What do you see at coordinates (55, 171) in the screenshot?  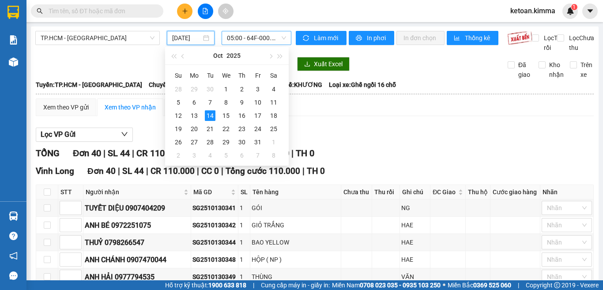 I see `span: Vĩnh Long` at bounding box center [55, 171].